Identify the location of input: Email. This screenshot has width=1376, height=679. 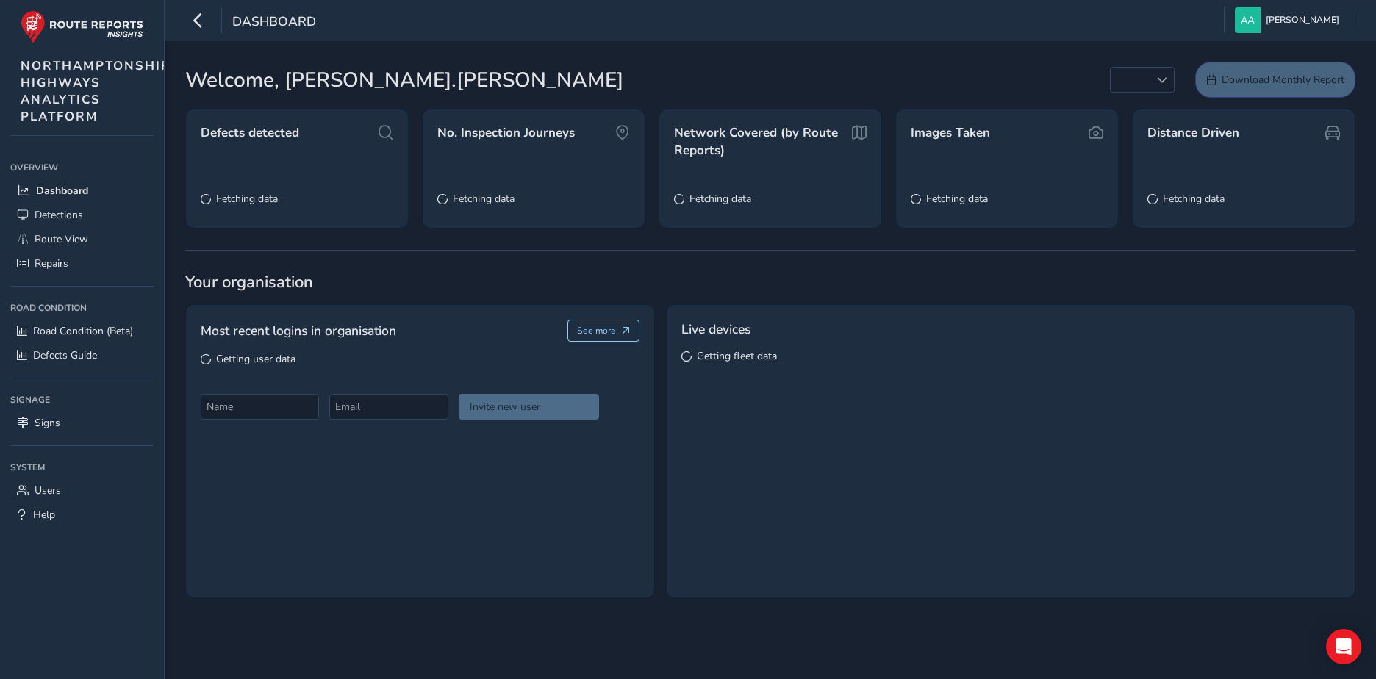
(388, 406).